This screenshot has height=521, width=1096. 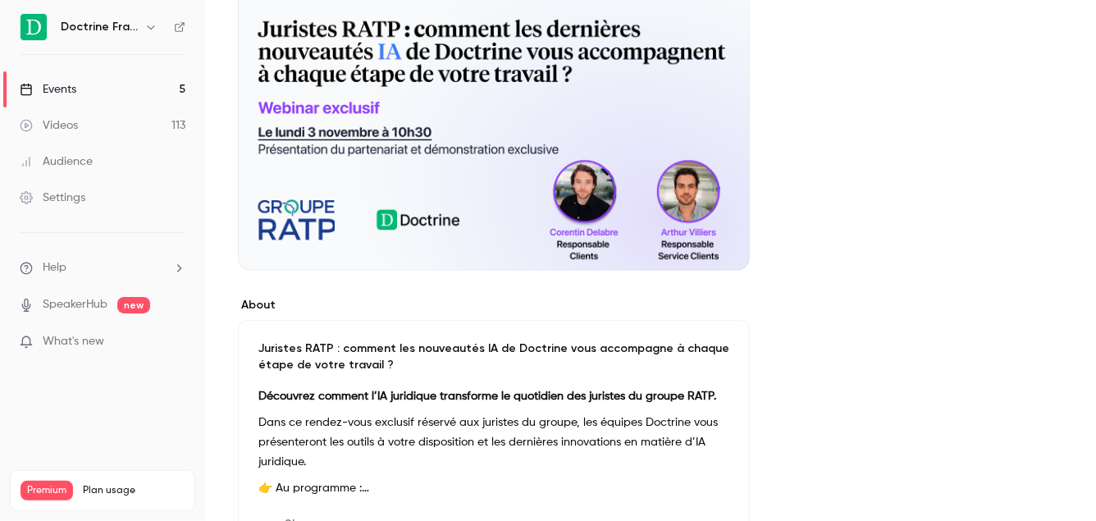 I want to click on span: Premium, so click(x=47, y=491).